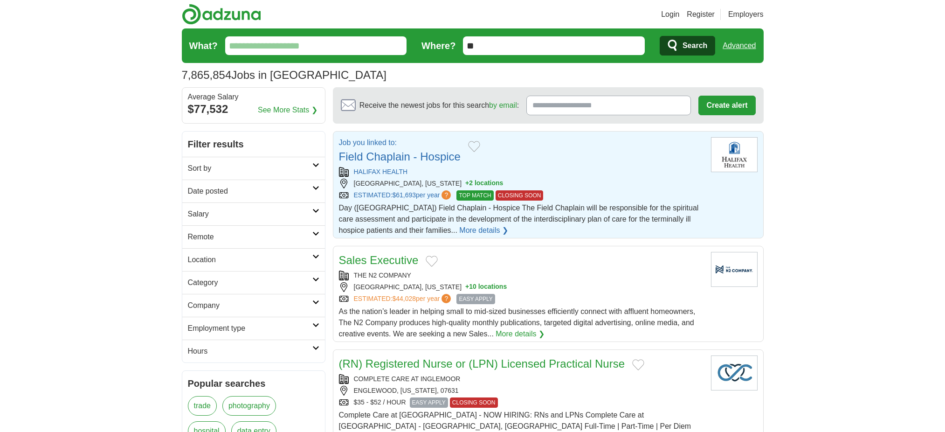 The image size is (945, 432). Describe the element at coordinates (521, 402) in the screenshot. I see `div: $35 - $52 / HOUR` at that location.